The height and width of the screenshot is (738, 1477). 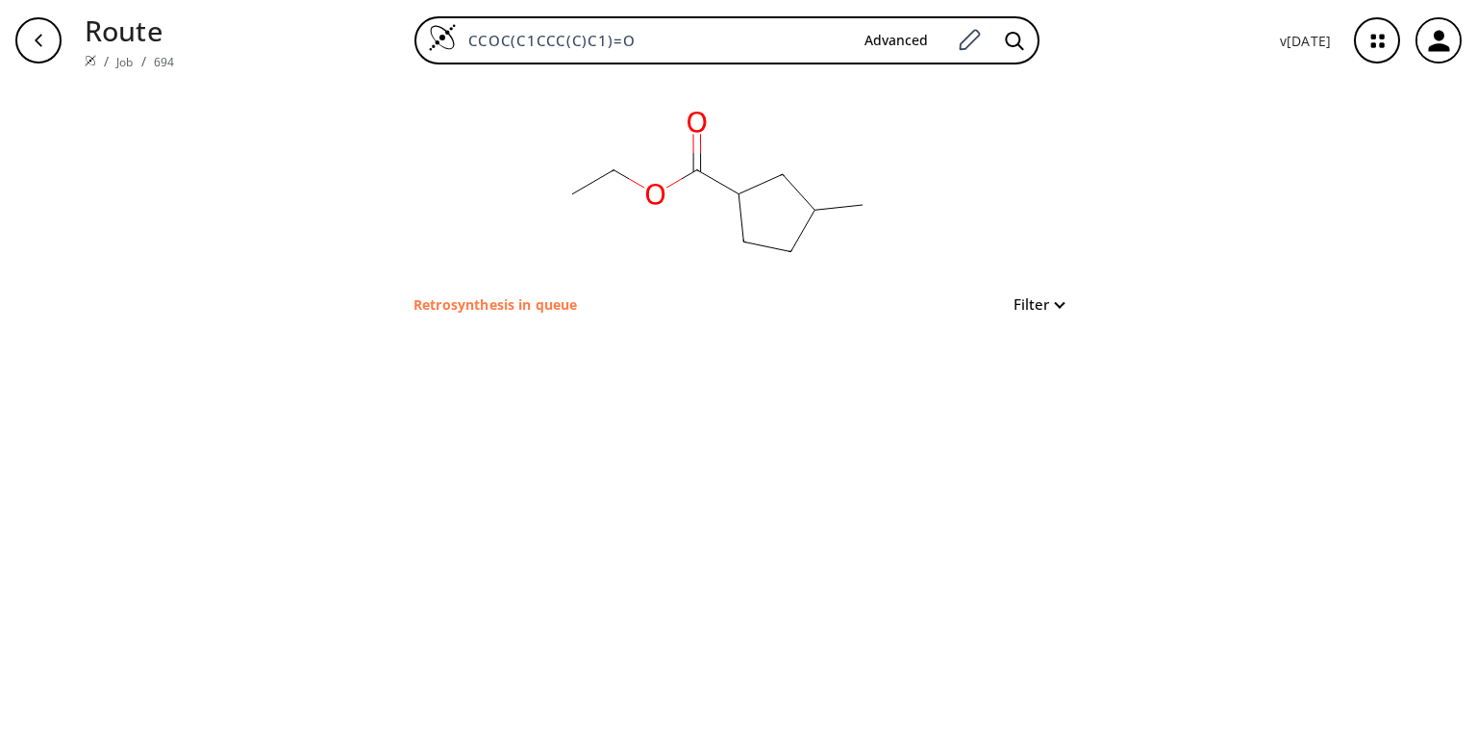 What do you see at coordinates (717, 187) in the screenshot?
I see `svg: CCOC(C1CCC(C)C1)=O` at bounding box center [717, 187].